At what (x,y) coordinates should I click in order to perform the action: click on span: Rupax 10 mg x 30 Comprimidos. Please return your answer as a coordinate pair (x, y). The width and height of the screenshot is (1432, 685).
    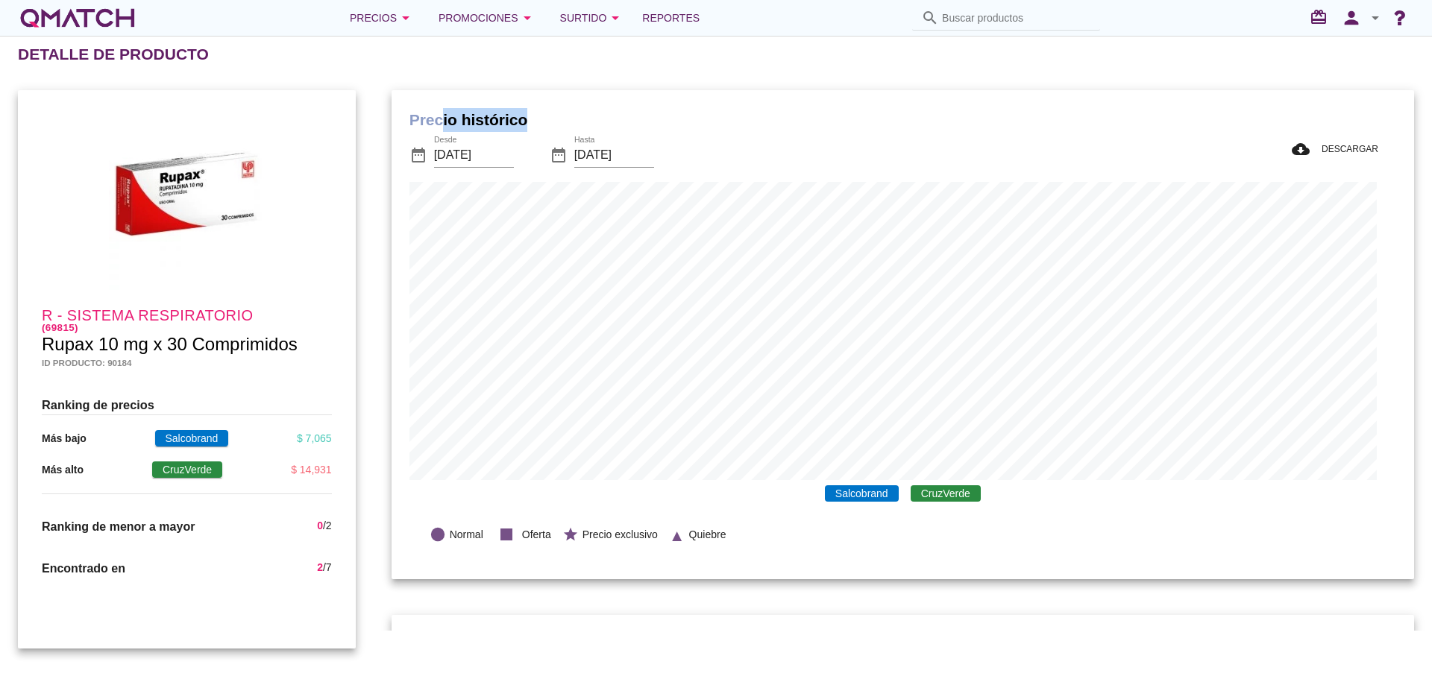
    Looking at the image, I should click on (169, 344).